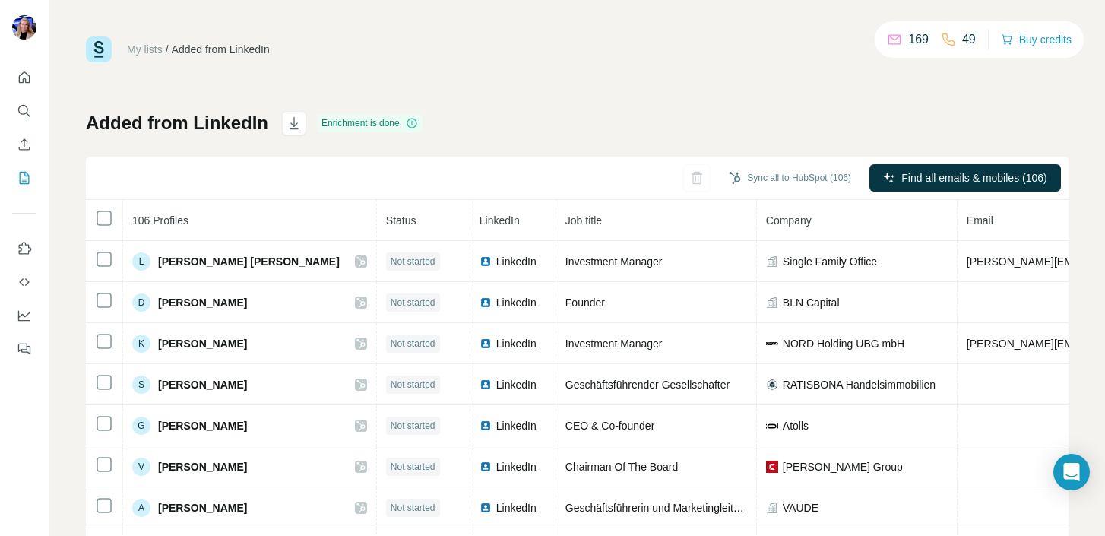  What do you see at coordinates (585, 302) in the screenshot?
I see `span: Founder` at bounding box center [585, 302].